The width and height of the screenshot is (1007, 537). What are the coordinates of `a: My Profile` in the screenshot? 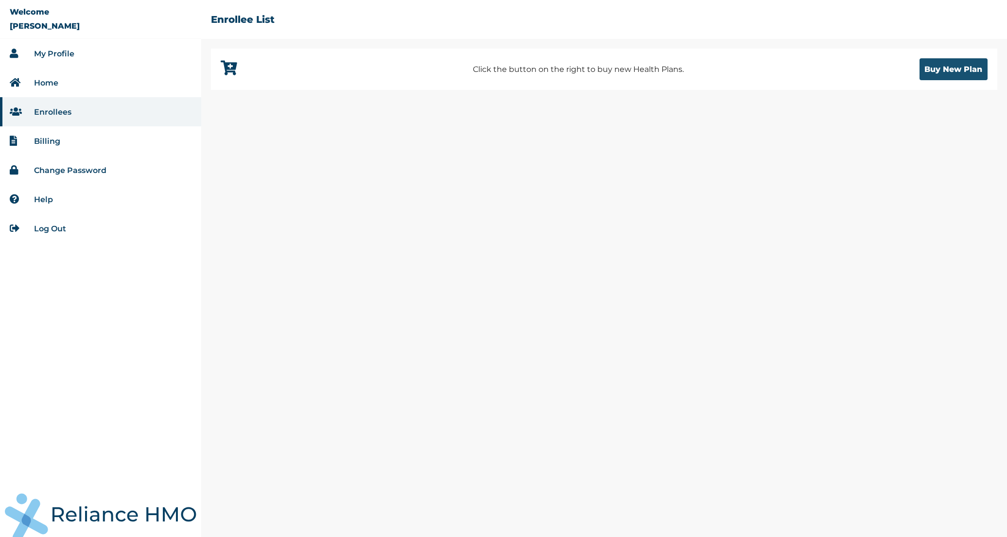 It's located at (54, 53).